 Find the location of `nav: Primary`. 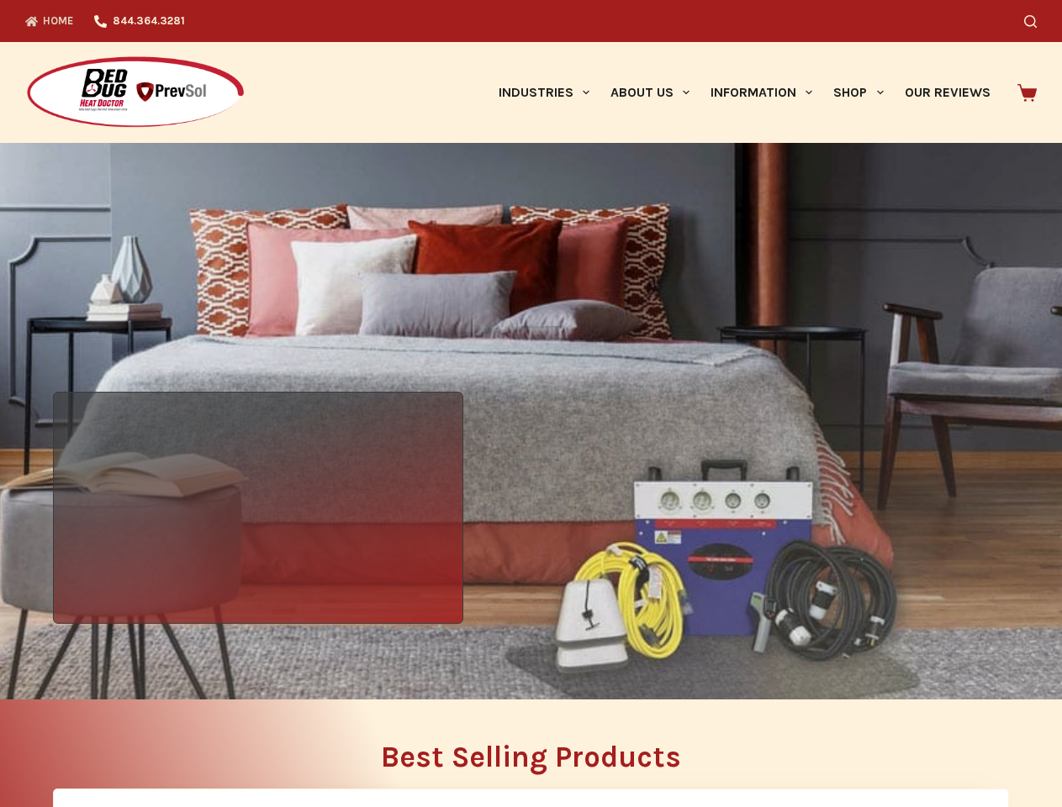

nav: Primary is located at coordinates (744, 93).